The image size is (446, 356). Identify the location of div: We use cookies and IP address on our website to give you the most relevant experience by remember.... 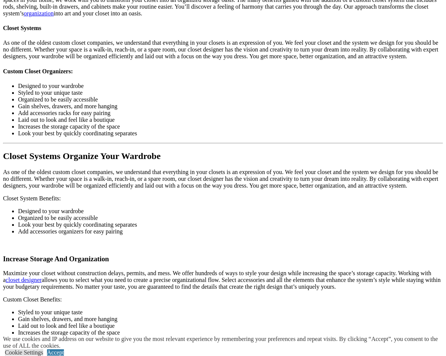
(225, 343).